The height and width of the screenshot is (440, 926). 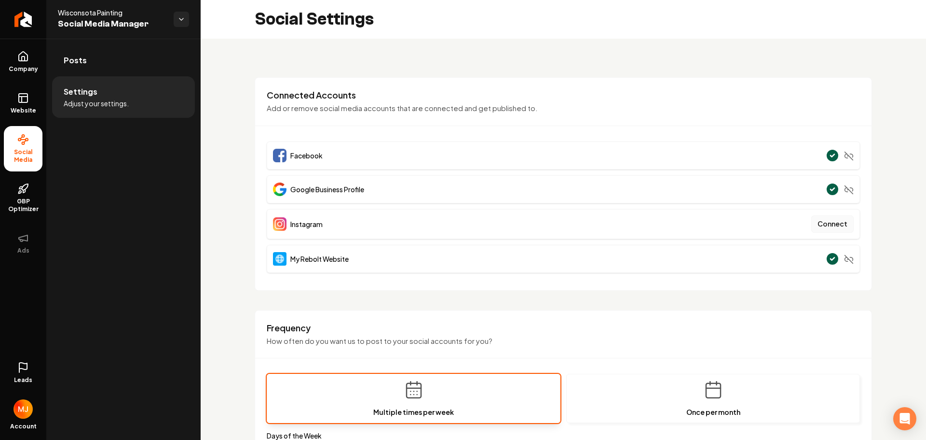 I want to click on span: Adjust your settings., so click(x=96, y=103).